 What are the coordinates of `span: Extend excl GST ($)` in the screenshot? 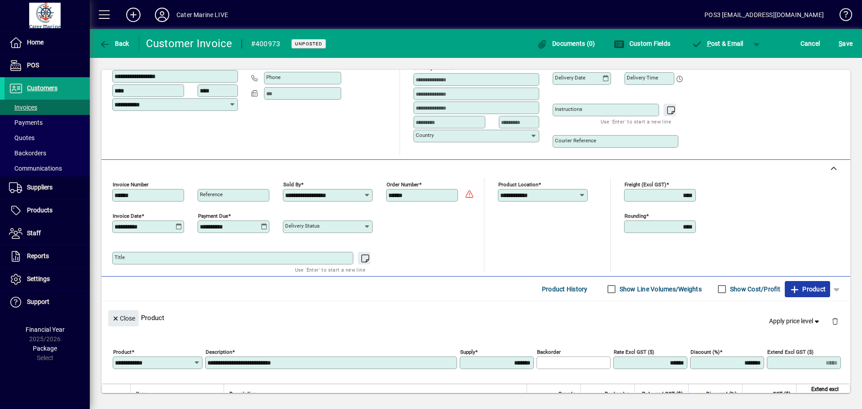 It's located at (821, 394).